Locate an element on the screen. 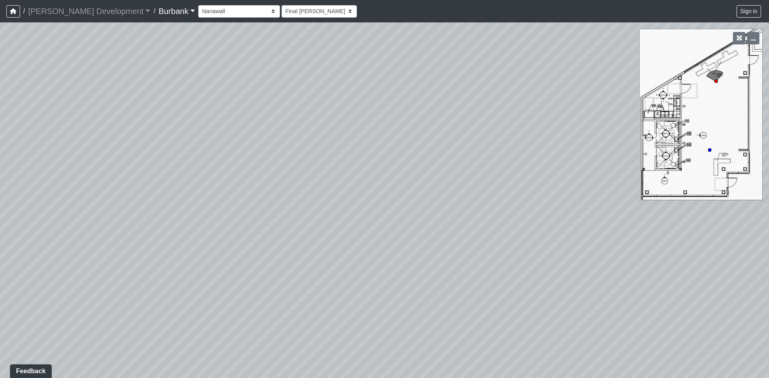  button: Feedback is located at coordinates (25, 9).